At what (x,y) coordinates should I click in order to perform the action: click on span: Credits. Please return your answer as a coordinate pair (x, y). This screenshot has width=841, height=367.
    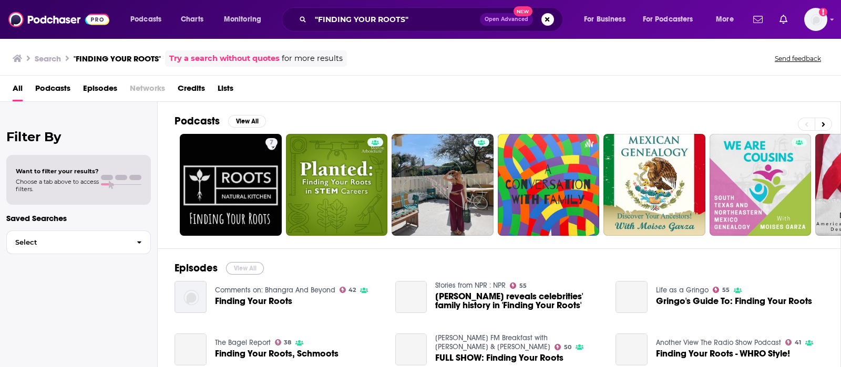
    Looking at the image, I should click on (191, 90).